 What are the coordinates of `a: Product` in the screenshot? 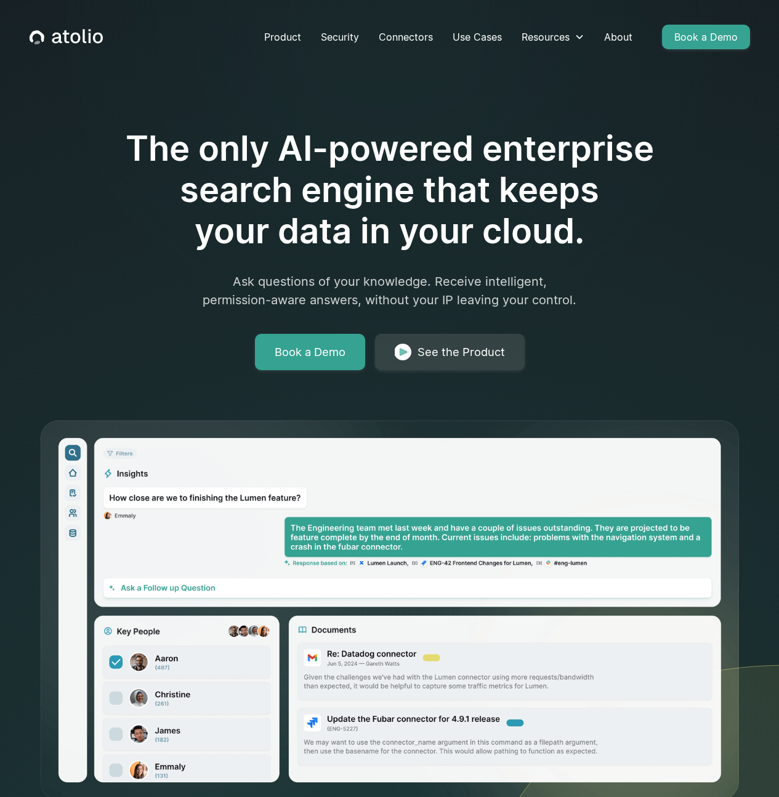 It's located at (283, 37).